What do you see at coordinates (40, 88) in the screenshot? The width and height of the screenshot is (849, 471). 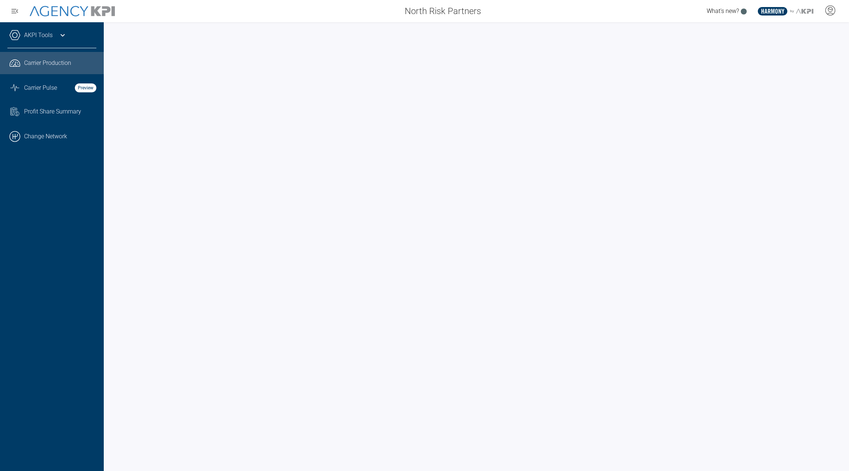 I see `span: Carrier Pulse` at bounding box center [40, 88].